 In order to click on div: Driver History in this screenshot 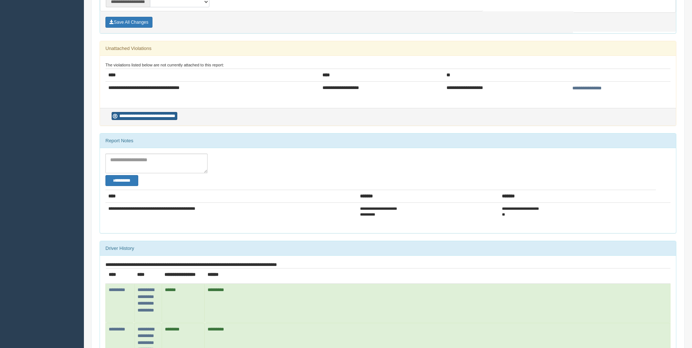, I will do `click(388, 249)`.